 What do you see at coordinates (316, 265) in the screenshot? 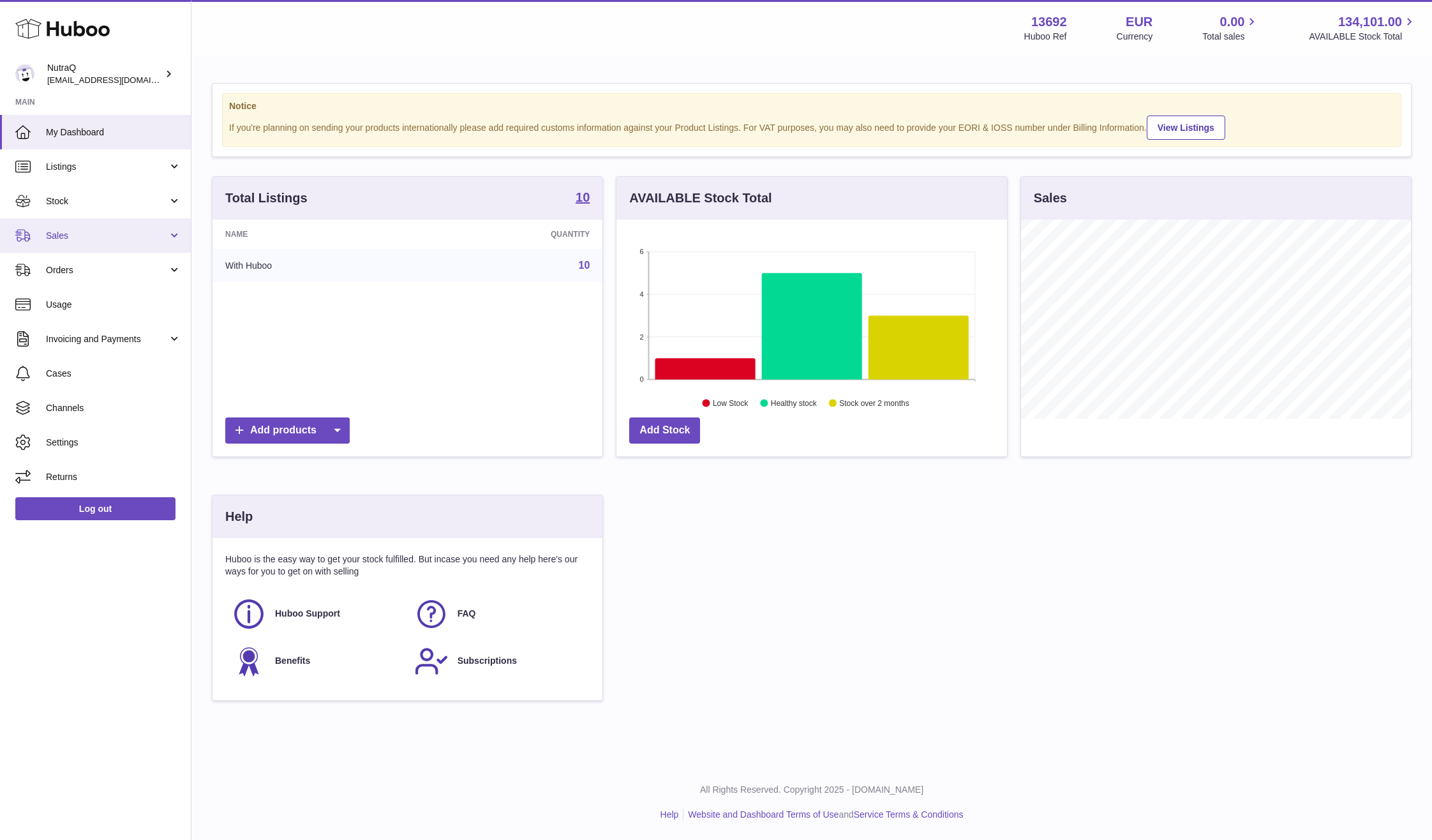
I see `td: With Huboo` at bounding box center [316, 265].